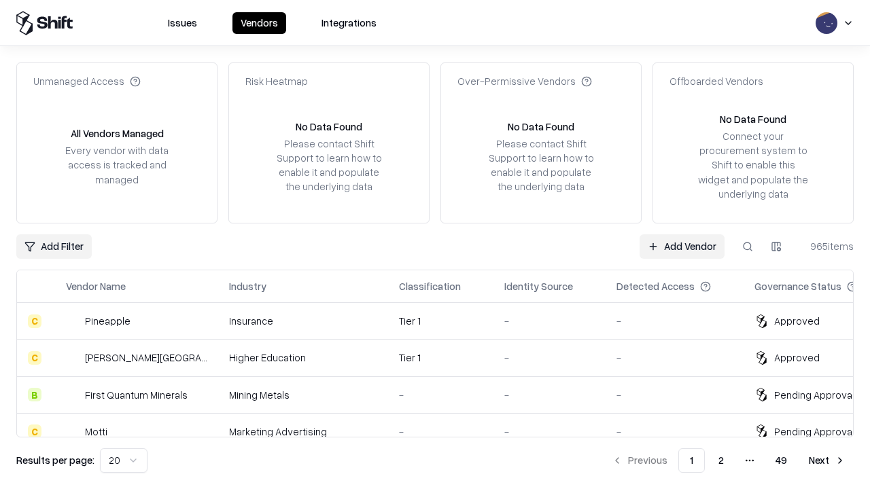  Describe the element at coordinates (781, 461) in the screenshot. I see `button: 49` at that location.